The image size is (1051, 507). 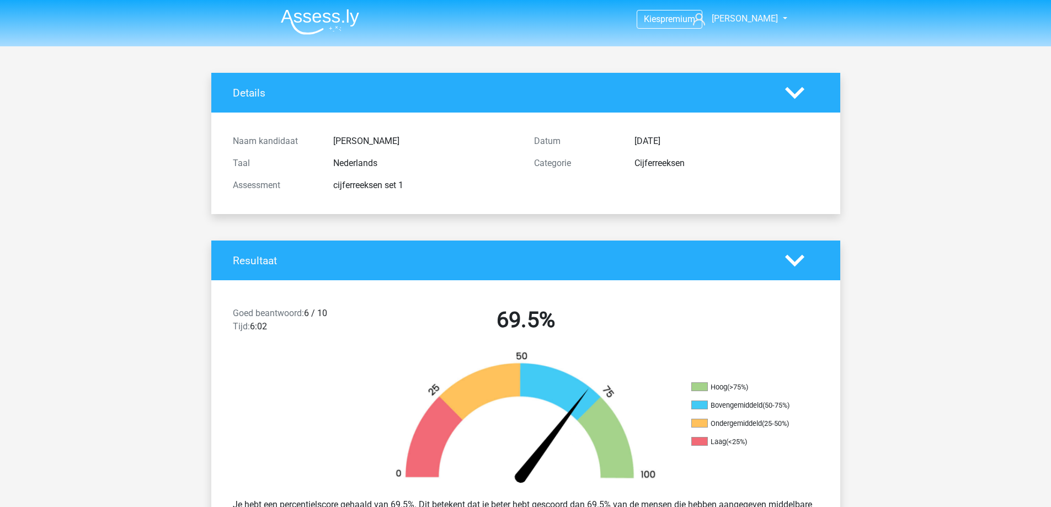 What do you see at coordinates (526, 320) in the screenshot?
I see `h2: 69.5%` at bounding box center [526, 320].